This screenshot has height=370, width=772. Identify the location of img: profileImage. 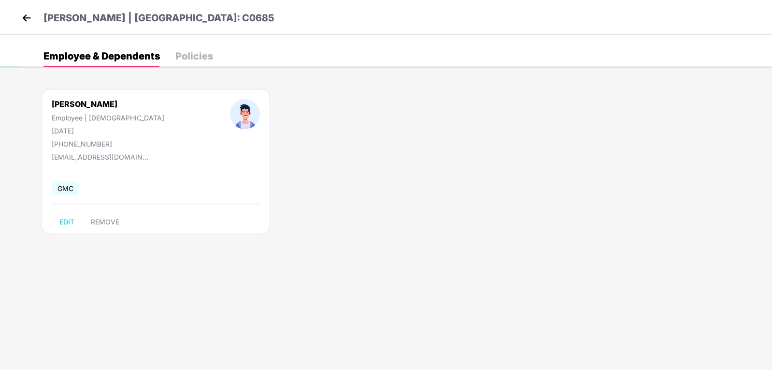
(245, 114).